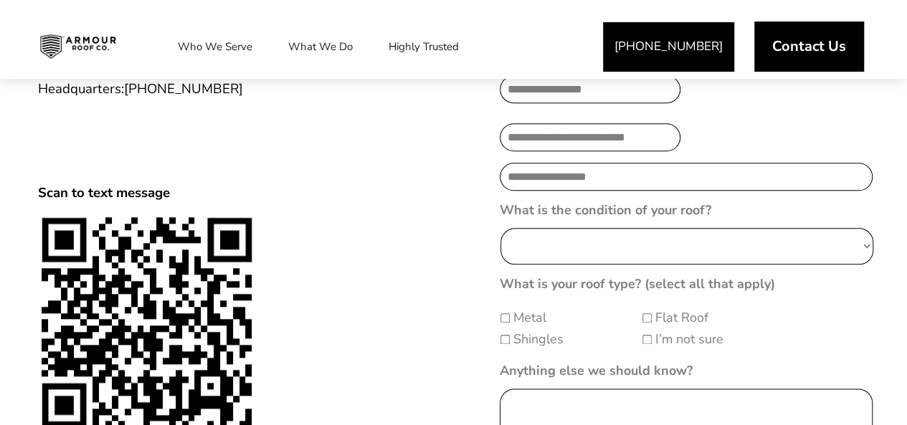  I want to click on span: Scan to text message, so click(104, 193).